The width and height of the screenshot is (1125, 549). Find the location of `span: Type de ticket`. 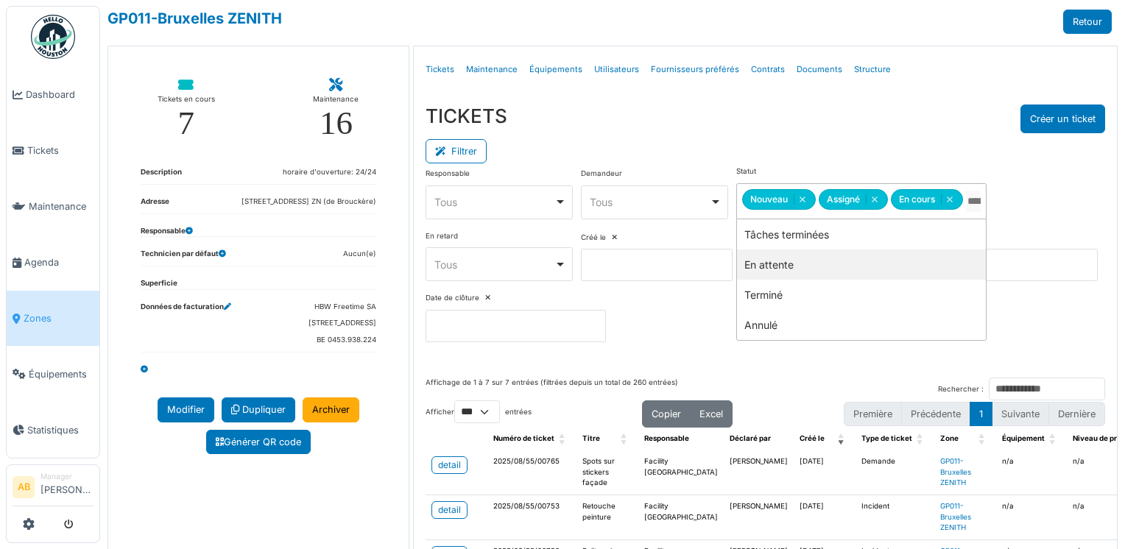

span: Type de ticket is located at coordinates (887, 438).